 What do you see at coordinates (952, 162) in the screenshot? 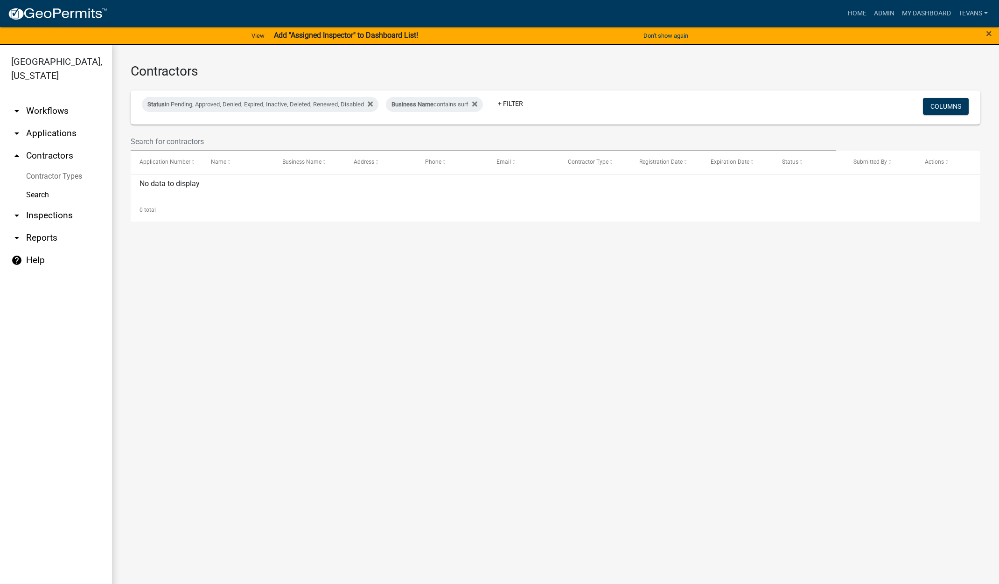
I see `datatable-header-cell: Actions` at bounding box center [952, 162].